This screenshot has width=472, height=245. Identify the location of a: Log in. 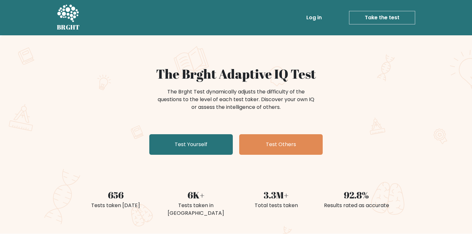
(314, 18).